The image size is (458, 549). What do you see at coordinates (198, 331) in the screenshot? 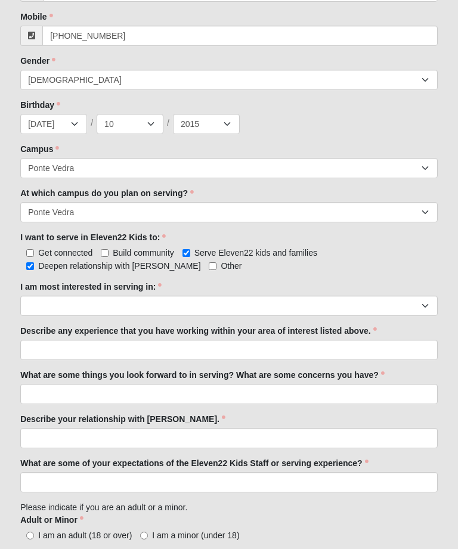
I see `label: Describe any experience that you have working within your area of interest listed above.` at bounding box center [198, 331].